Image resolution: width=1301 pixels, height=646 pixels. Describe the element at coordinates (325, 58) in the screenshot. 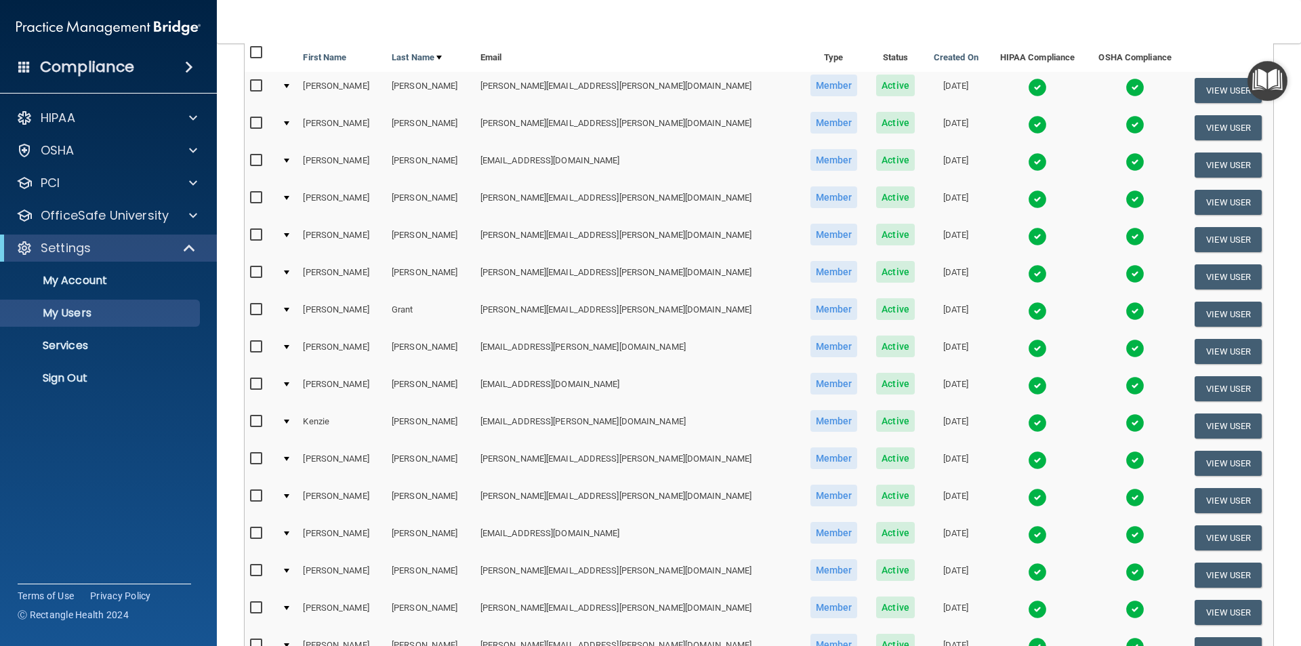

I see `a: First Name` at that location.